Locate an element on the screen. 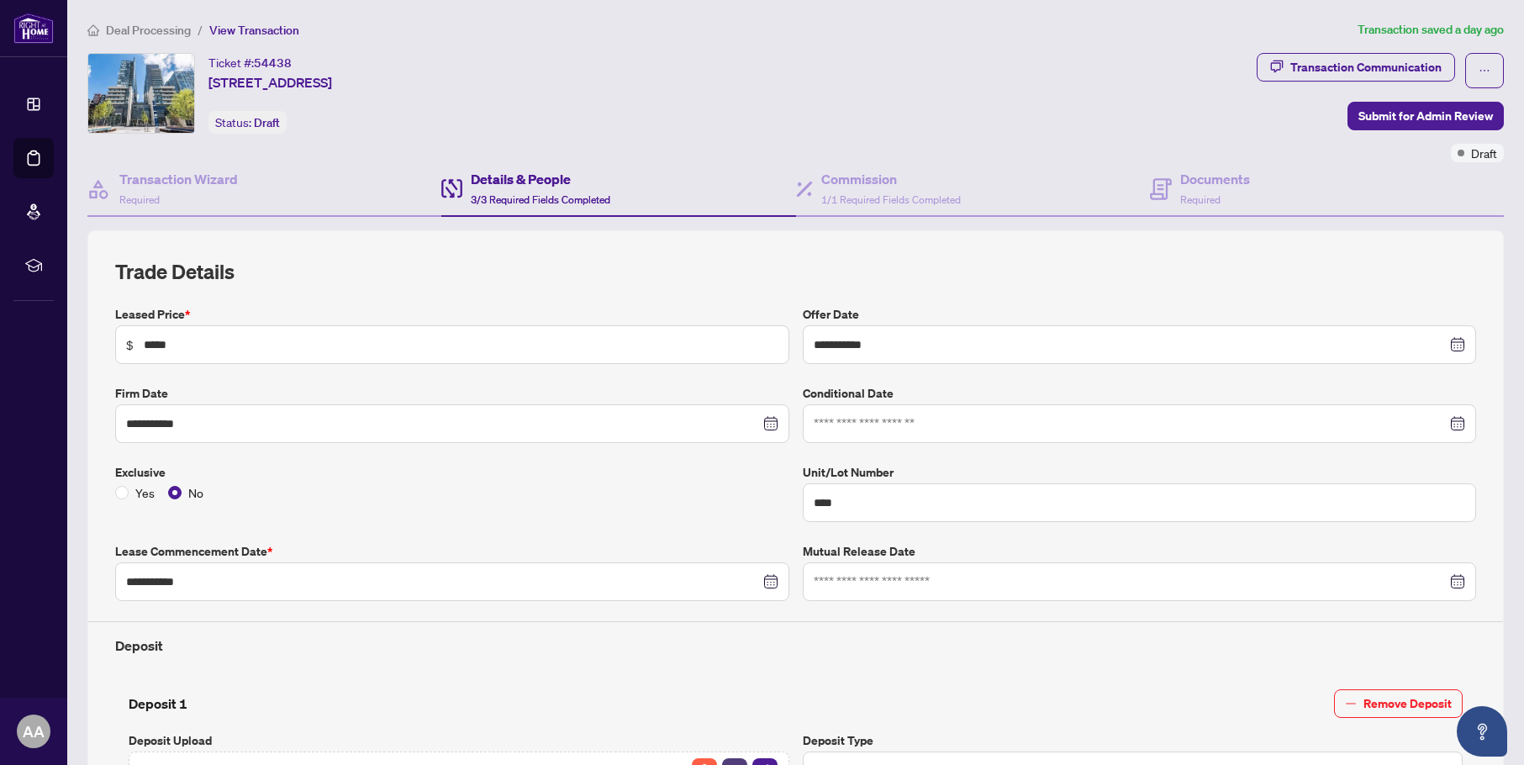 Image resolution: width=1524 pixels, height=765 pixels. span: minus is located at coordinates (1351, 704).